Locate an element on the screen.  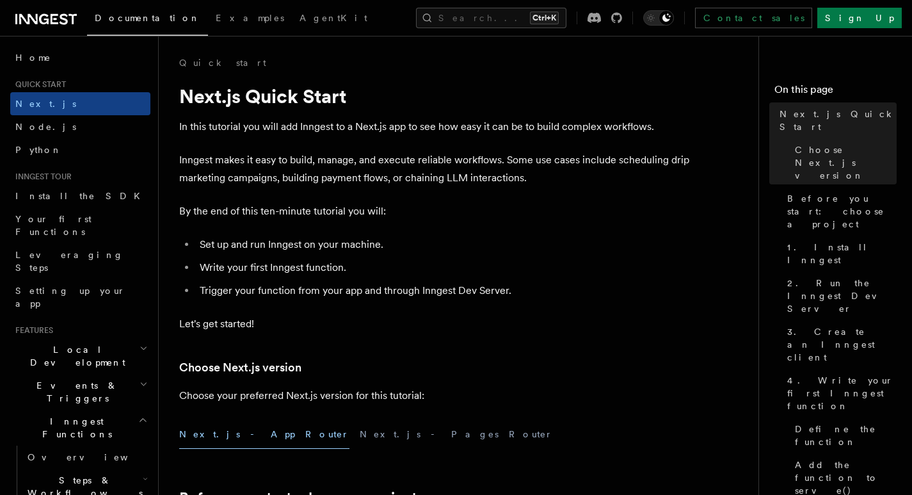
span: Overview is located at coordinates (93, 457).